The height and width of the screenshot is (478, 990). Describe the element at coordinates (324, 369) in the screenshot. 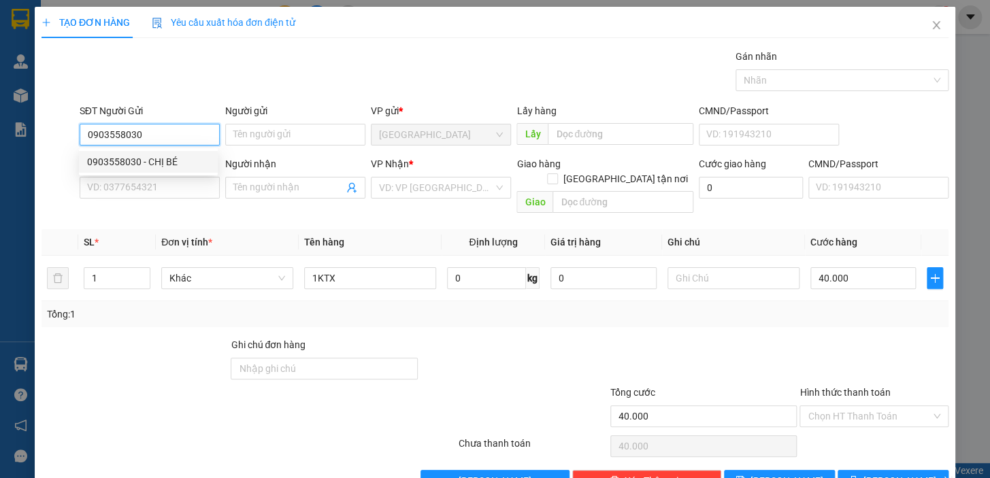

I see `input: Ghi chú đơn hàng` at that location.